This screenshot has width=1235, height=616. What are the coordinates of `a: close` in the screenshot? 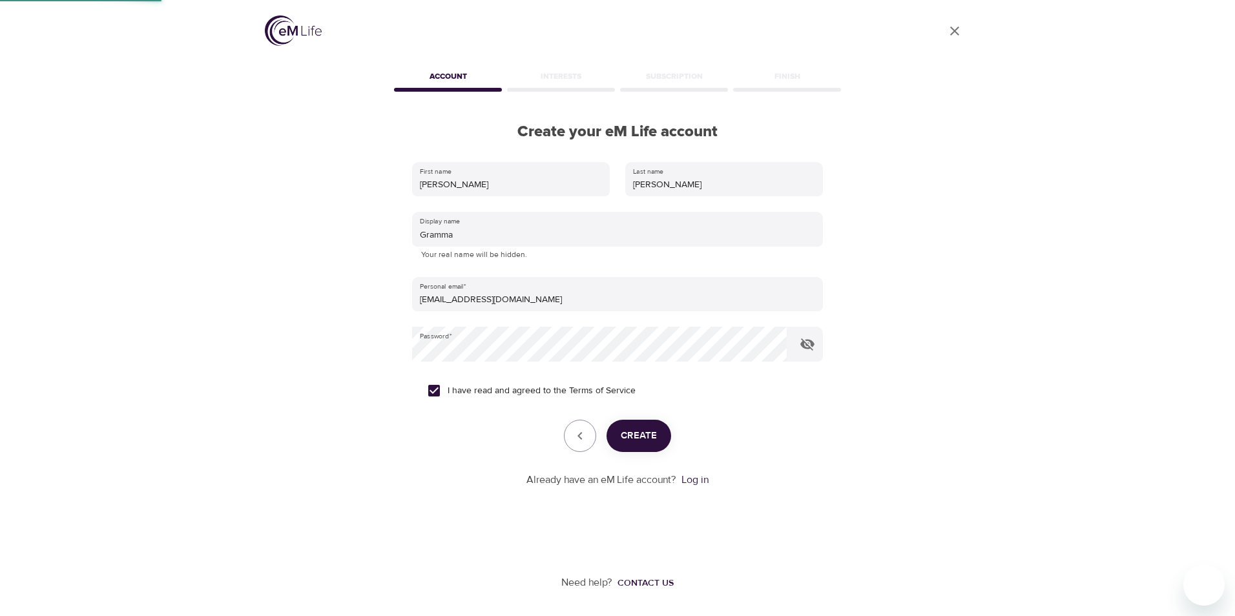 It's located at (955, 31).